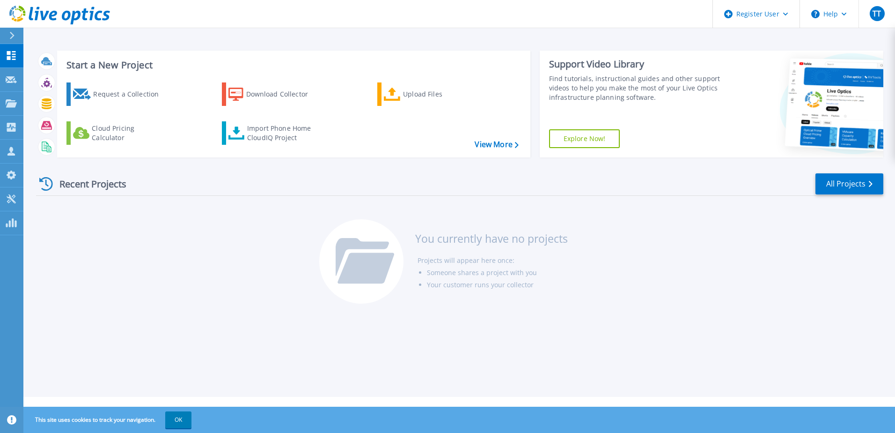 Image resolution: width=895 pixels, height=433 pixels. What do you see at coordinates (585, 139) in the screenshot?
I see `a: Explore Now!` at bounding box center [585, 139].